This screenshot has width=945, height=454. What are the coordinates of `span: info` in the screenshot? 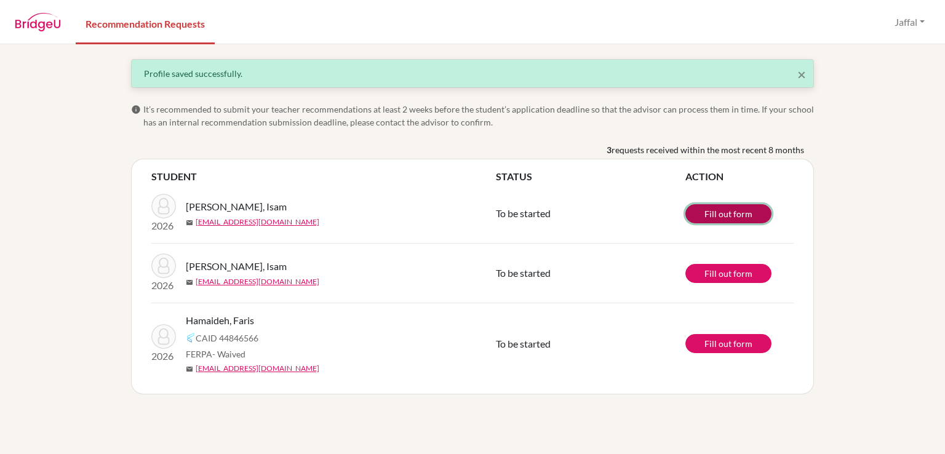 It's located at (136, 109).